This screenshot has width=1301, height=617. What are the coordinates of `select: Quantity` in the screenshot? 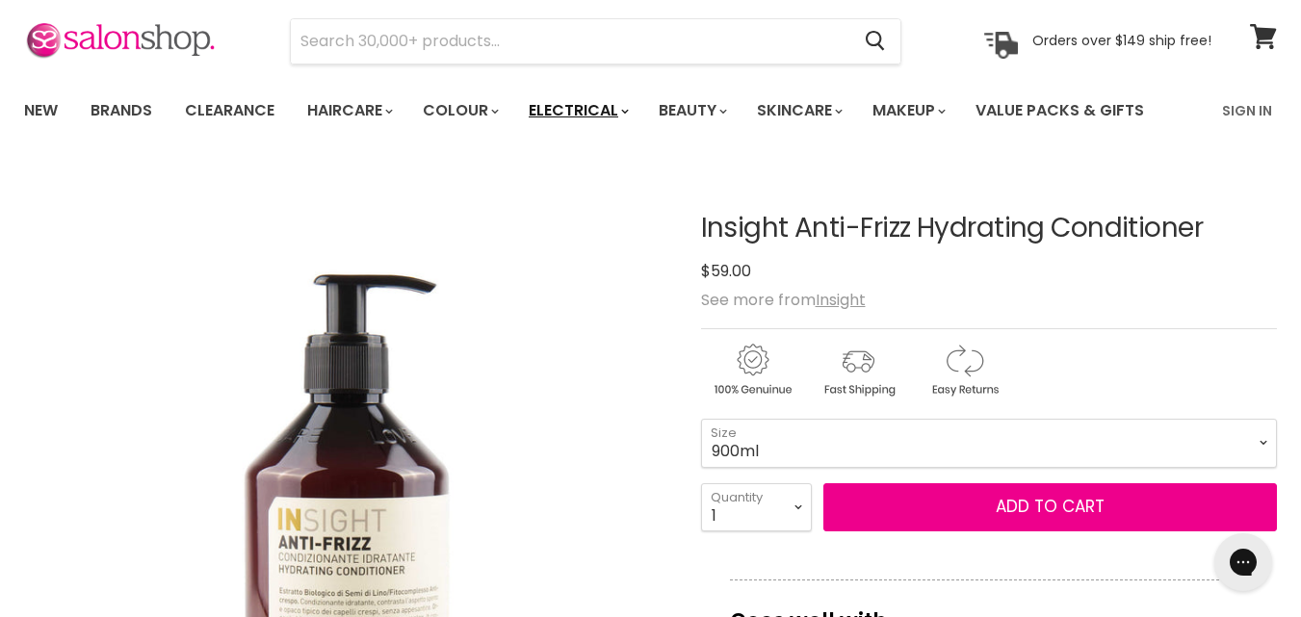 It's located at (756, 507).